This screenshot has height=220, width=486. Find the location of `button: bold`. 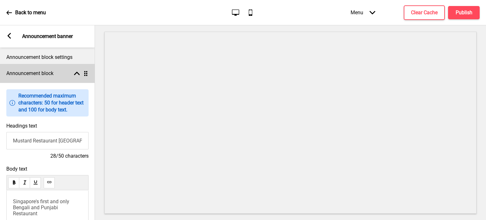

button: bold is located at coordinates (14, 183).